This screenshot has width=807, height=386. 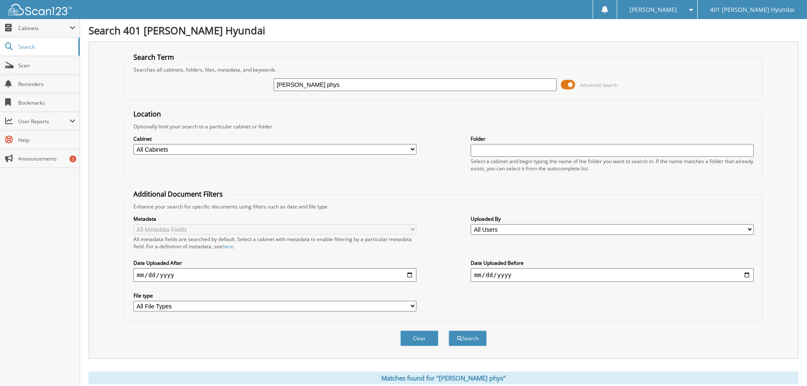 What do you see at coordinates (73, 159) in the screenshot?
I see `div: 3` at bounding box center [73, 159].